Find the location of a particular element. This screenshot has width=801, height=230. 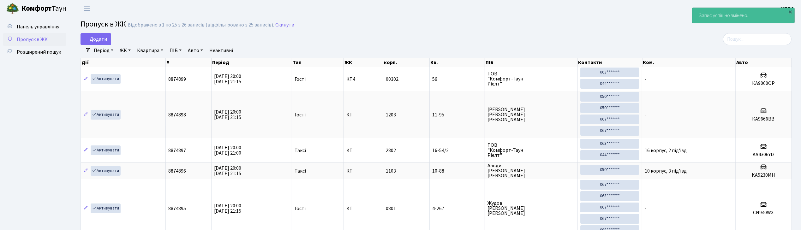

input: Пошук... is located at coordinates (757, 39).